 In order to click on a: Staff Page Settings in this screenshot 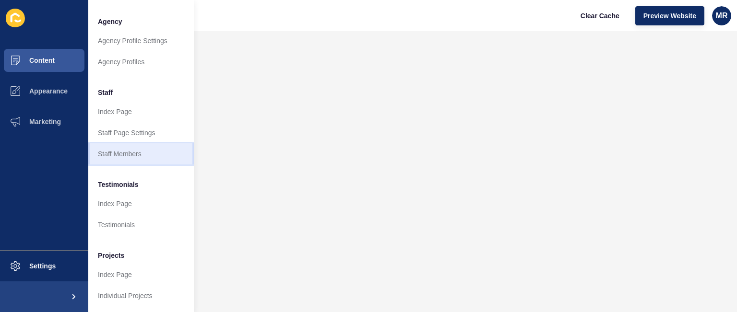, I will do `click(141, 133)`.